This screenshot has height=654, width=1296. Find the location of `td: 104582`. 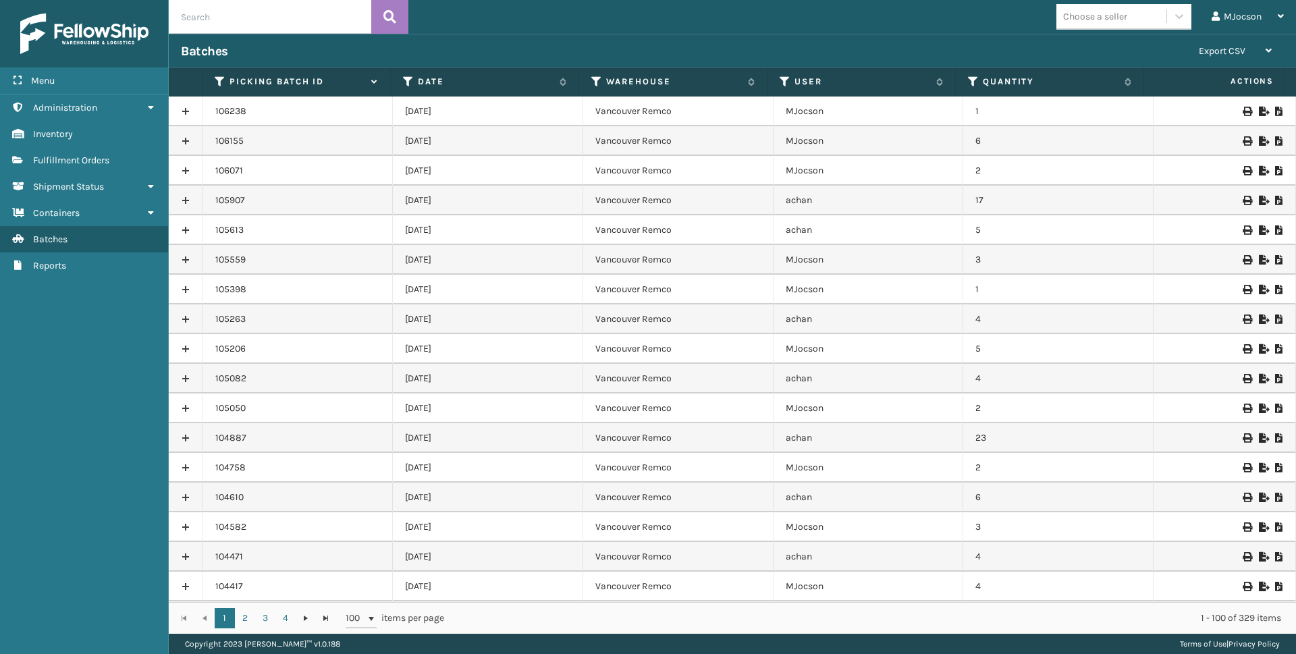

td: 104582 is located at coordinates (298, 527).